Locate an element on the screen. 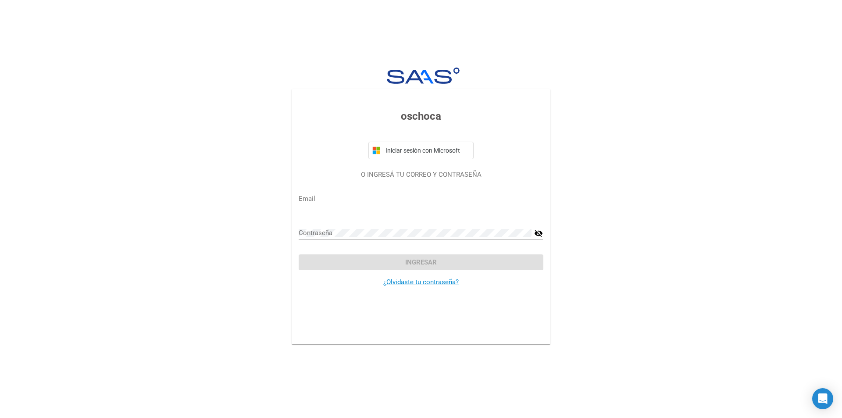  p: O INGRESÁ TU CORREO Y CONTRASEÑA is located at coordinates (421, 175).